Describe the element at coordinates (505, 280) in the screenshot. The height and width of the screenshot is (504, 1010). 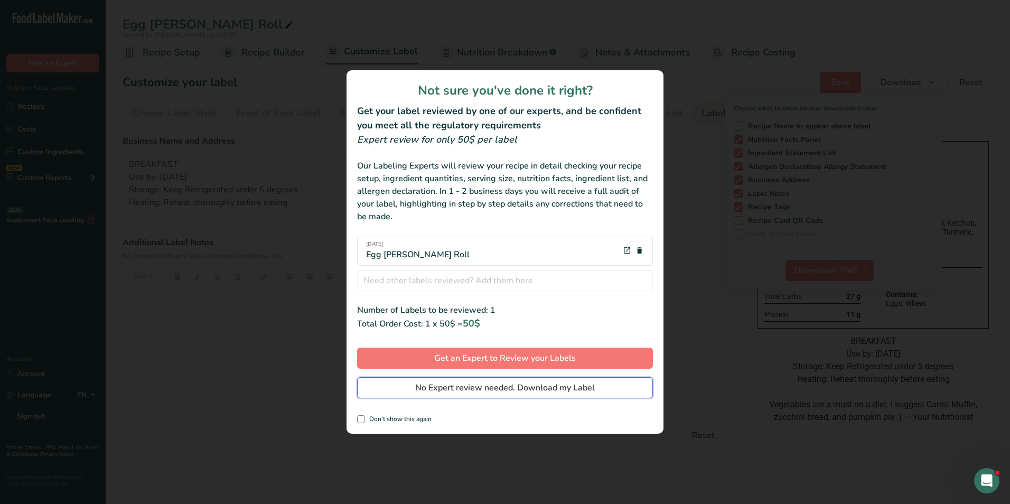
I see `input: Need other labels reviewed? Add them here` at that location.